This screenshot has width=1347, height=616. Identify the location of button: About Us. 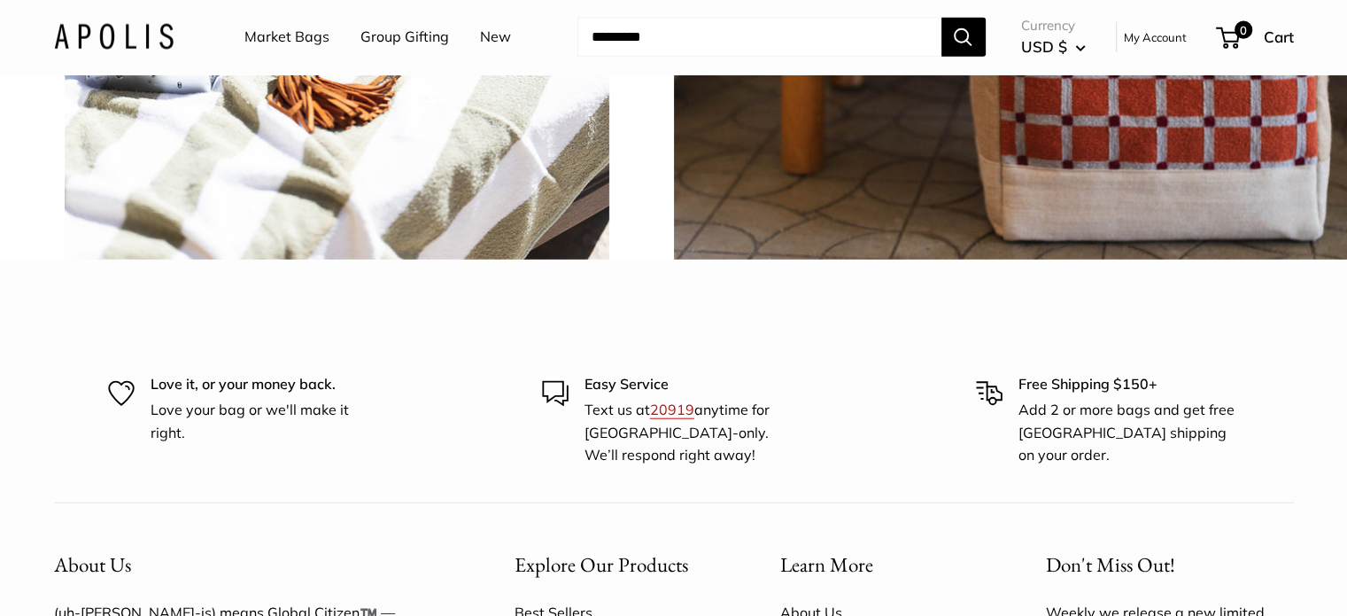
(253, 564).